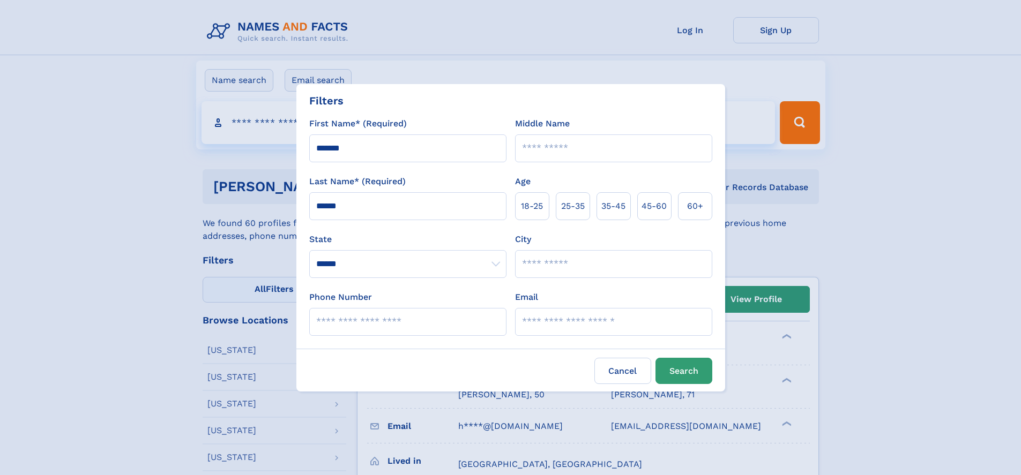 Image resolution: width=1021 pixels, height=475 pixels. What do you see at coordinates (623, 371) in the screenshot?
I see `label: Cancel` at bounding box center [623, 371].